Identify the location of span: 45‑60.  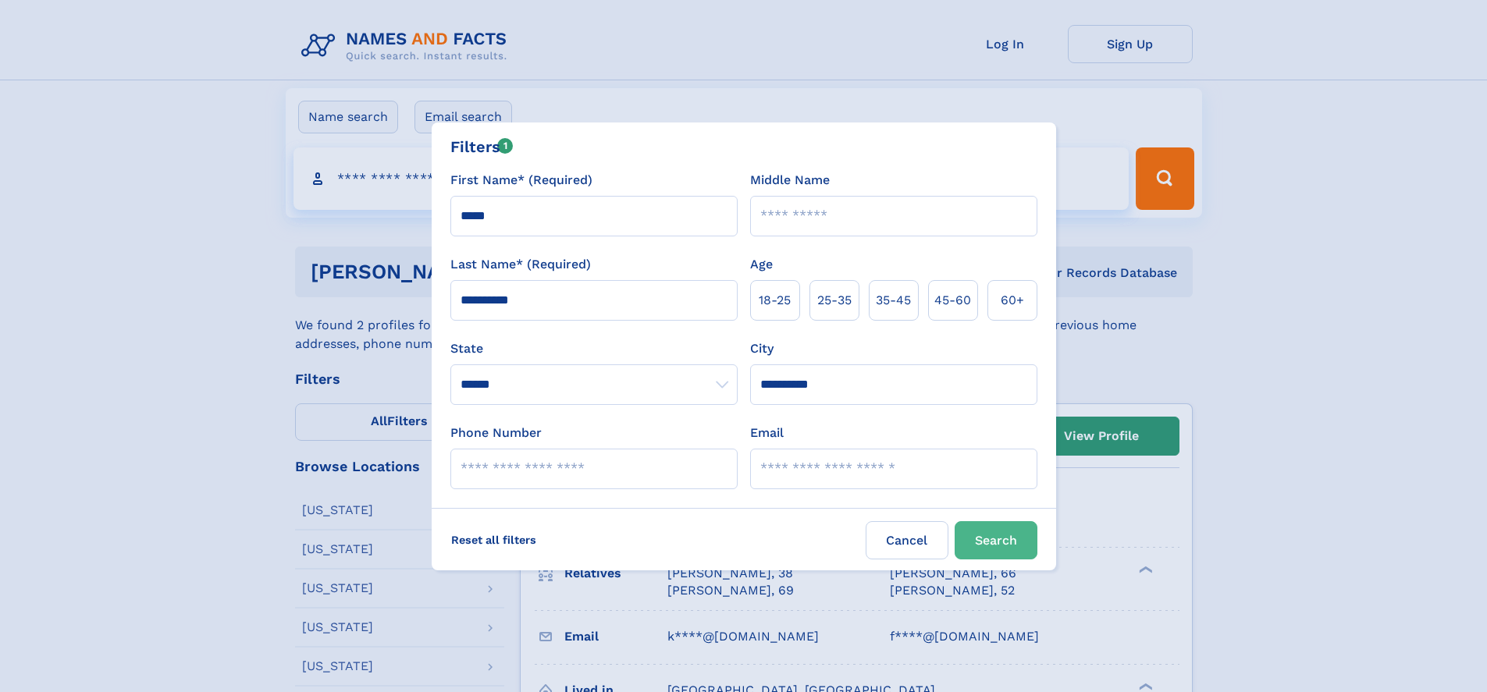
(952, 301).